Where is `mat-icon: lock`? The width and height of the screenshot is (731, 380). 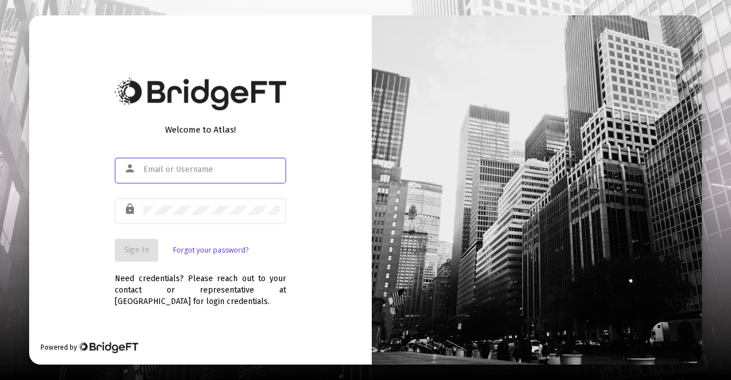 mat-icon: lock is located at coordinates (131, 209).